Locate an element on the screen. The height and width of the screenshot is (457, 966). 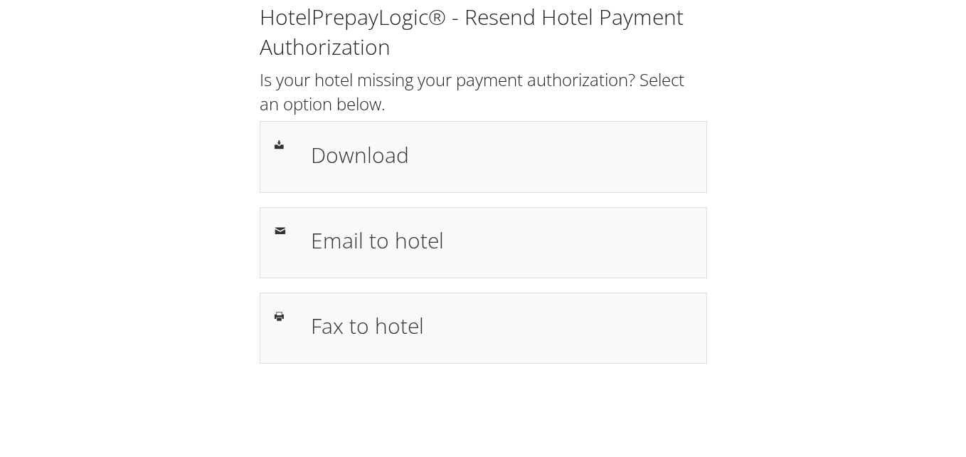
a: Email to hotel is located at coordinates (483, 243).